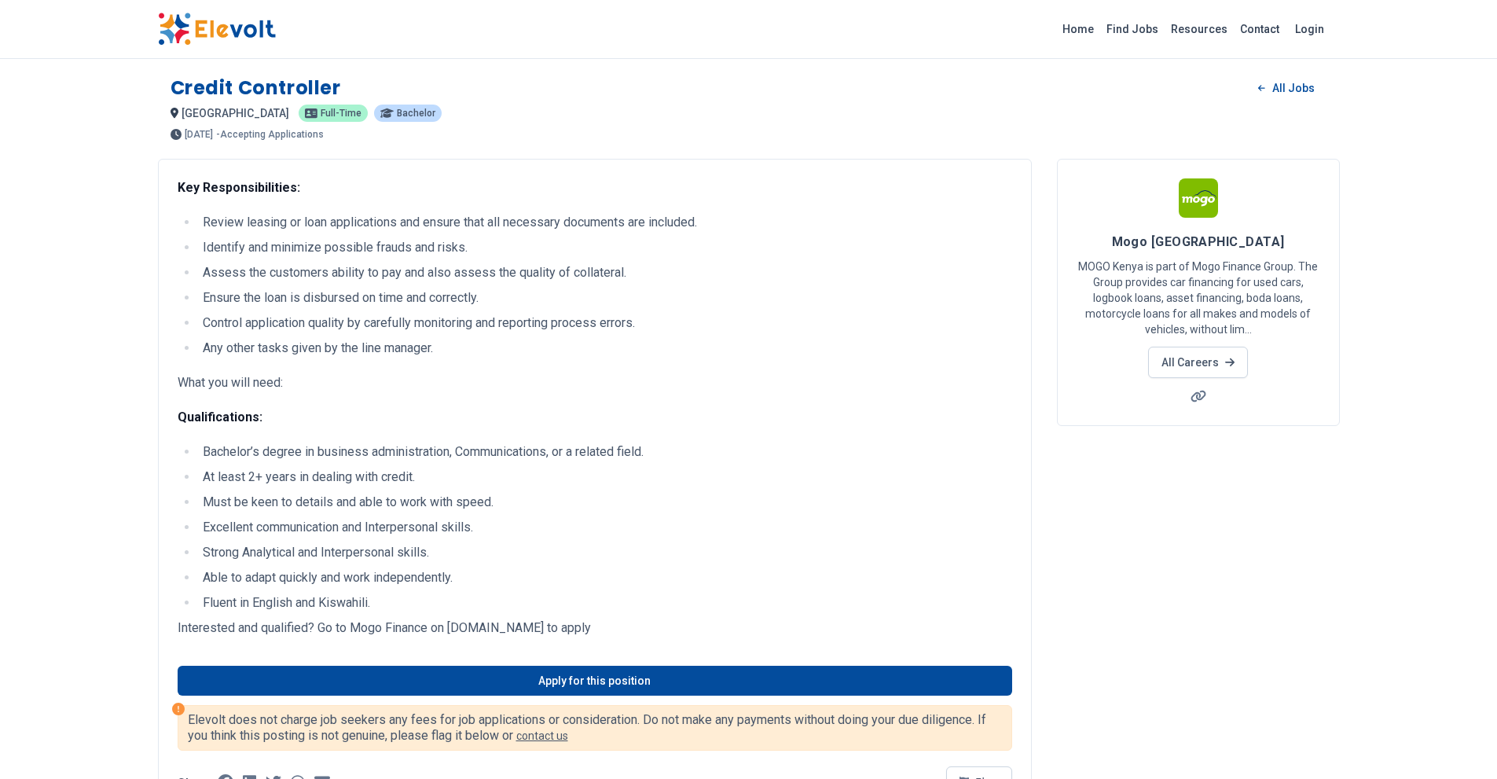 This screenshot has height=779, width=1497. Describe the element at coordinates (1286, 88) in the screenshot. I see `a: All Jobs` at that location.